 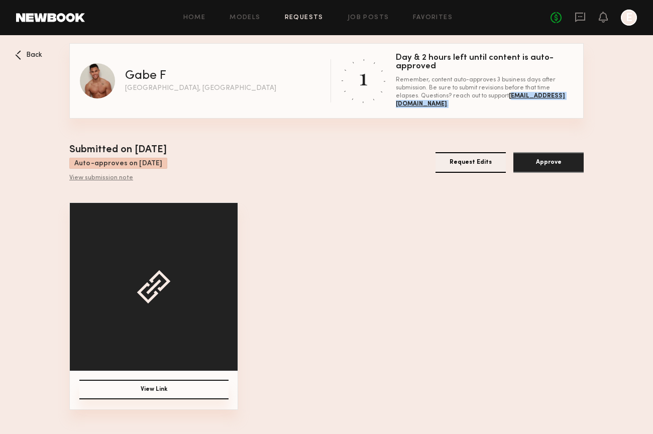 I want to click on button: Approve, so click(x=549, y=162).